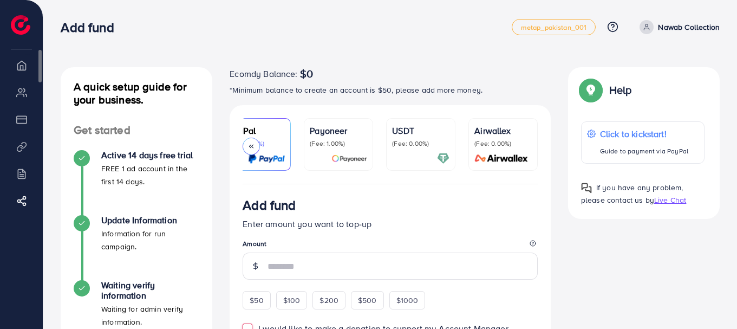 This screenshot has height=329, width=737. I want to click on p: Enter amount you want to top-up, so click(390, 224).